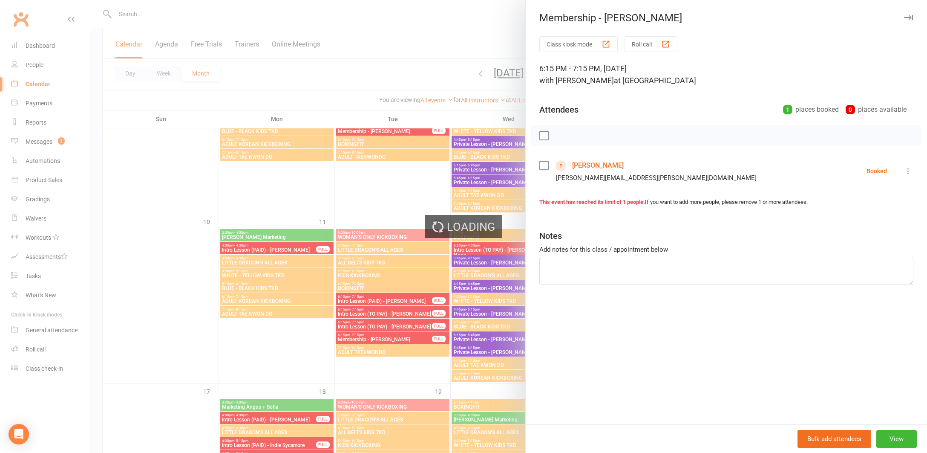  What do you see at coordinates (559, 110) in the screenshot?
I see `div: Attendees` at bounding box center [559, 110].